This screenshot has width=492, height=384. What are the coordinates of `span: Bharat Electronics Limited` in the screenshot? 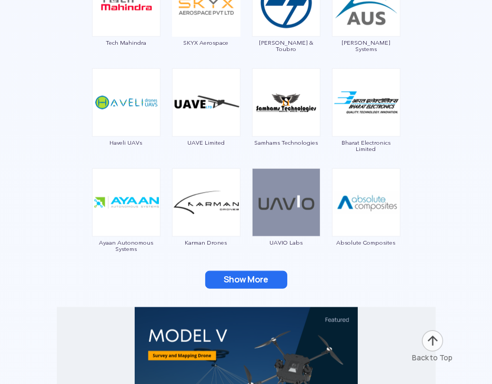 It's located at (366, 146).